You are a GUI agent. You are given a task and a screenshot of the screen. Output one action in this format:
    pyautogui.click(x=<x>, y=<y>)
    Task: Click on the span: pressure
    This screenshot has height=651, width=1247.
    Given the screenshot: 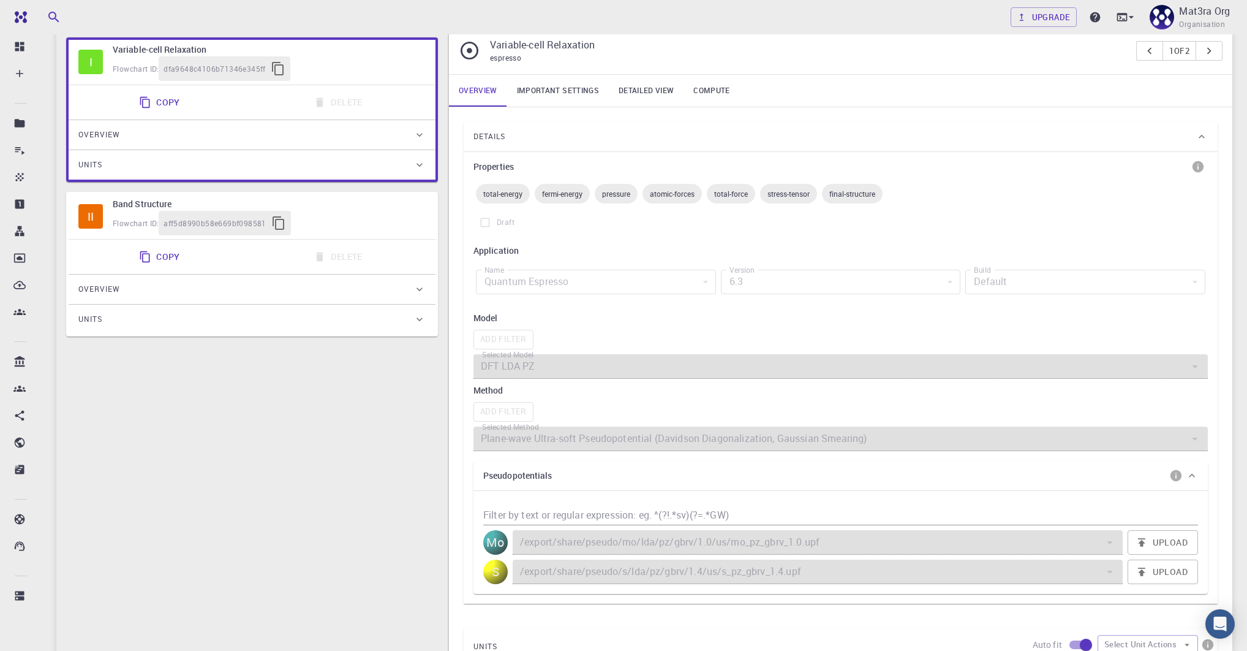 What is the action you would take?
    pyautogui.click(x=616, y=194)
    